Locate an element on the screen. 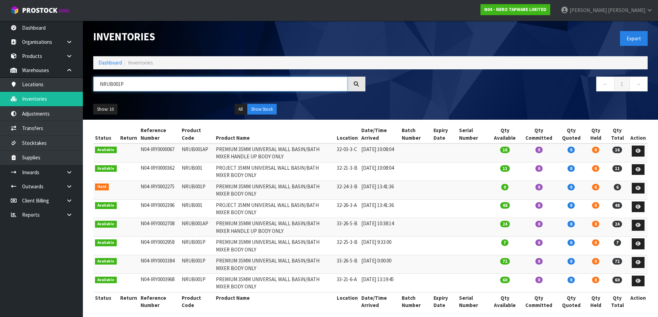 This screenshot has height=317, width=658. th: Product Name is located at coordinates (274, 301).